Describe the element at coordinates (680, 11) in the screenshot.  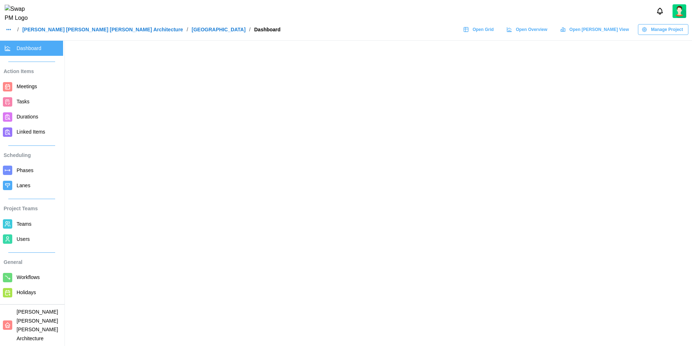
I see `img: 2Q==` at that location.